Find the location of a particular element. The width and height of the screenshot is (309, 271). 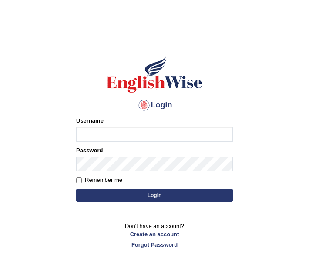

h4: Login is located at coordinates (155, 105).